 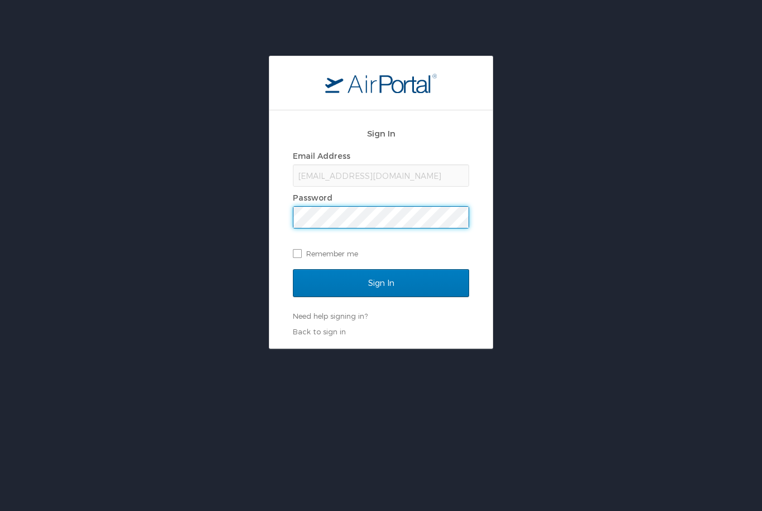 What do you see at coordinates (381, 254) in the screenshot?
I see `label: Remember me` at bounding box center [381, 254].